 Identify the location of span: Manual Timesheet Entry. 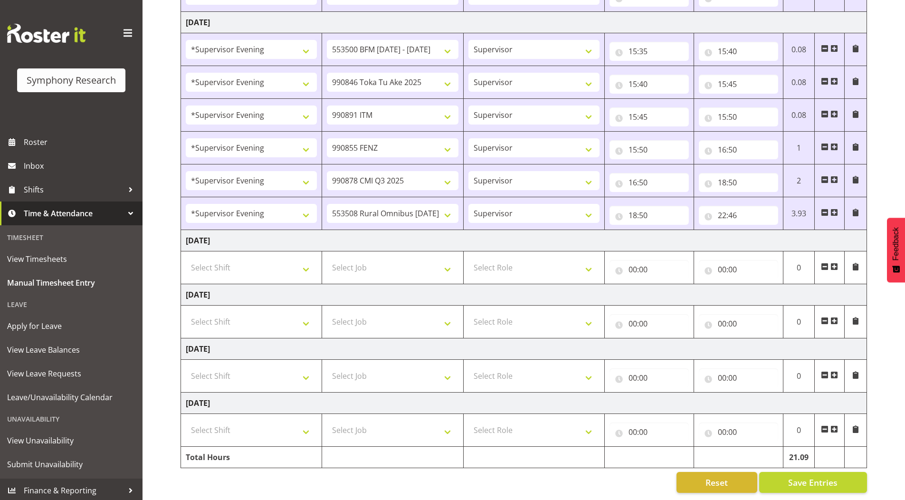
(71, 283).